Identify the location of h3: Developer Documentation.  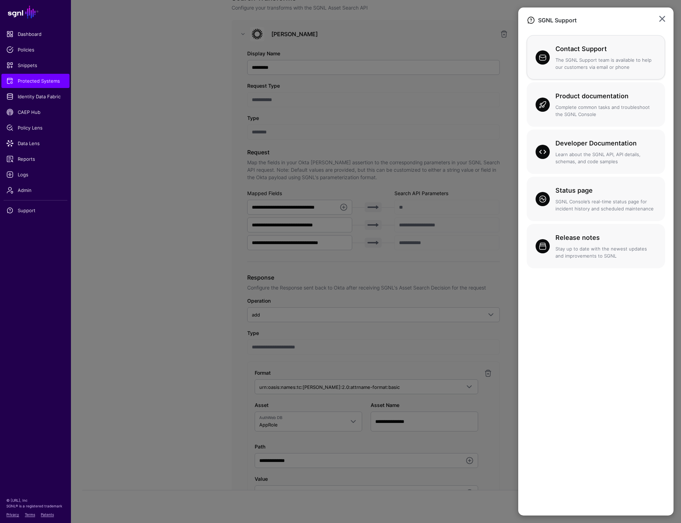
(606, 143).